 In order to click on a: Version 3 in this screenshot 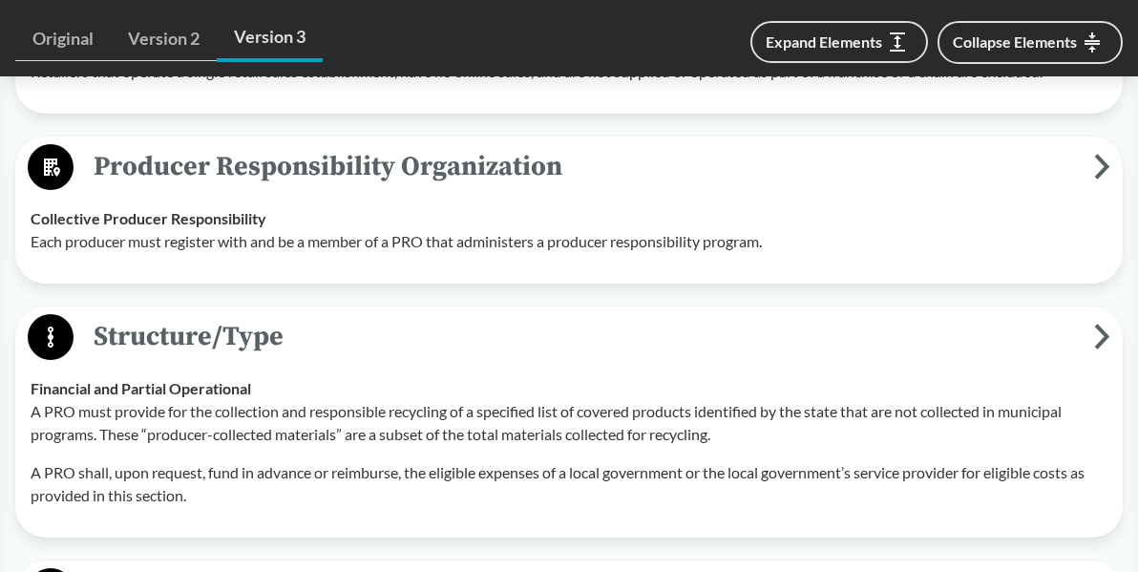, I will do `click(269, 38)`.